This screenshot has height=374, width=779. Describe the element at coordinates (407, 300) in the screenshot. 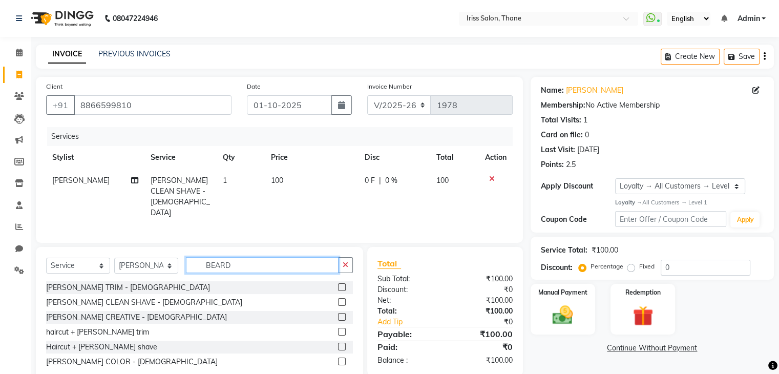

I see `div: Net:` at that location.